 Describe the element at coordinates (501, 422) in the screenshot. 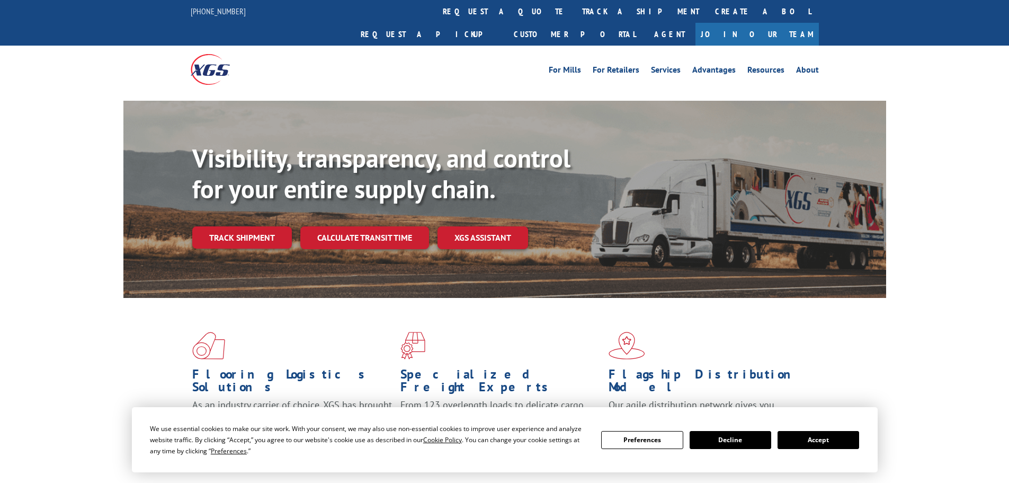

I see `p: From 123 overlength loads to delicate cargo, our experienced staff knows the best way to move you...` at that location.